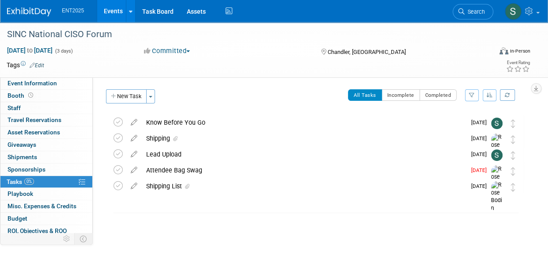 The image size is (548, 256). I want to click on span: Booth not reserved yet, so click(30, 95).